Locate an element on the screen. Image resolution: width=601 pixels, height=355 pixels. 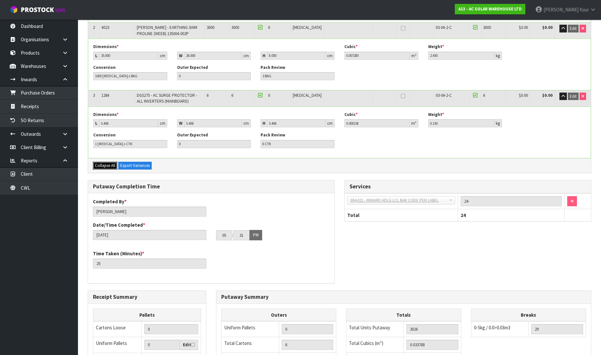
th: Total is located at coordinates (401, 215).